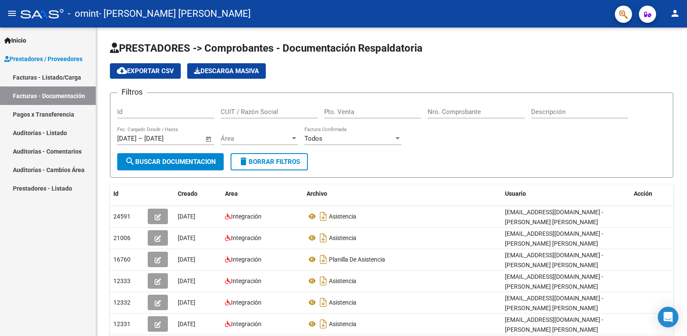 This screenshot has height=336, width=687. I want to click on span: Planilla De Asistencia, so click(357, 259).